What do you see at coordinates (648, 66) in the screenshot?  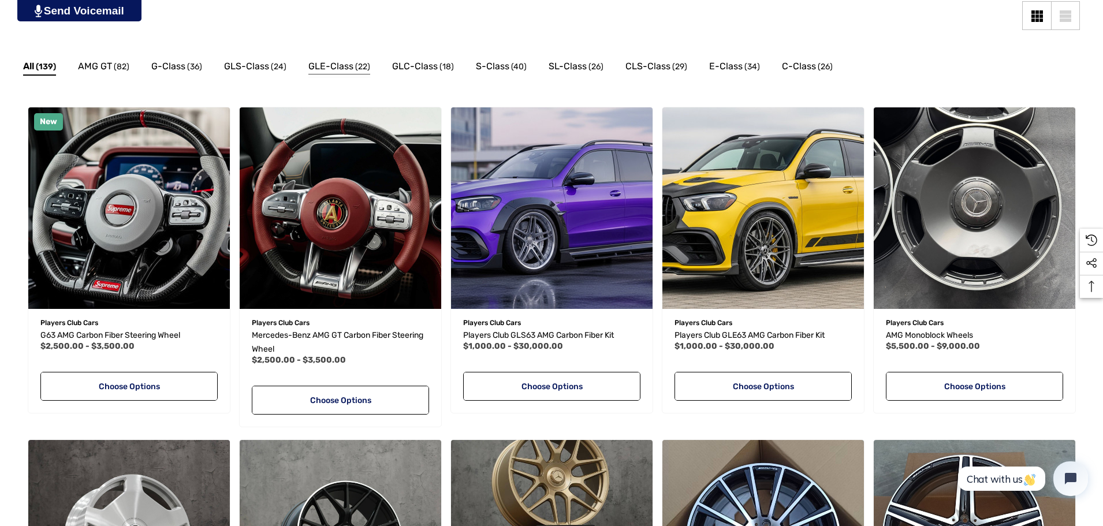 I see `span: CLS-Class` at bounding box center [648, 66].